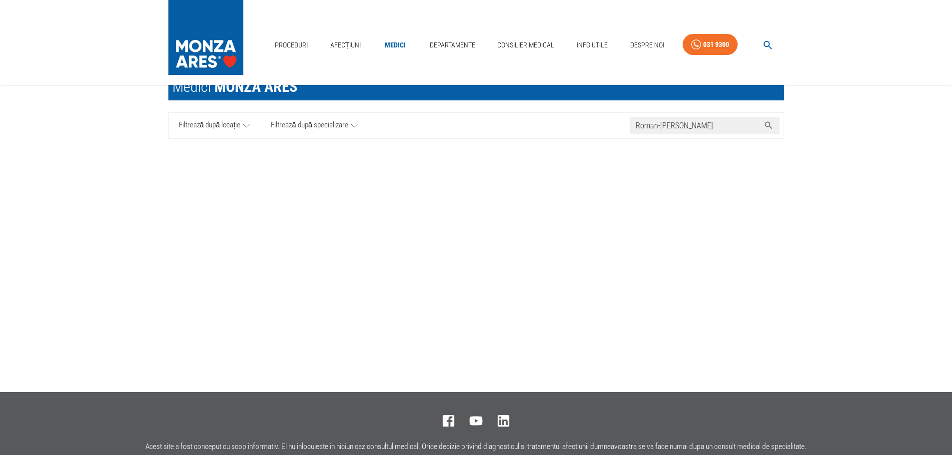 This screenshot has height=455, width=952. What do you see at coordinates (592, 45) in the screenshot?
I see `a: Info Utile` at bounding box center [592, 45].